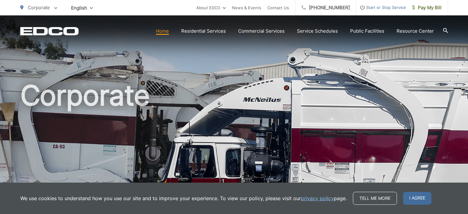 The width and height of the screenshot is (468, 214). What do you see at coordinates (163, 31) in the screenshot?
I see `a: Home` at bounding box center [163, 31].